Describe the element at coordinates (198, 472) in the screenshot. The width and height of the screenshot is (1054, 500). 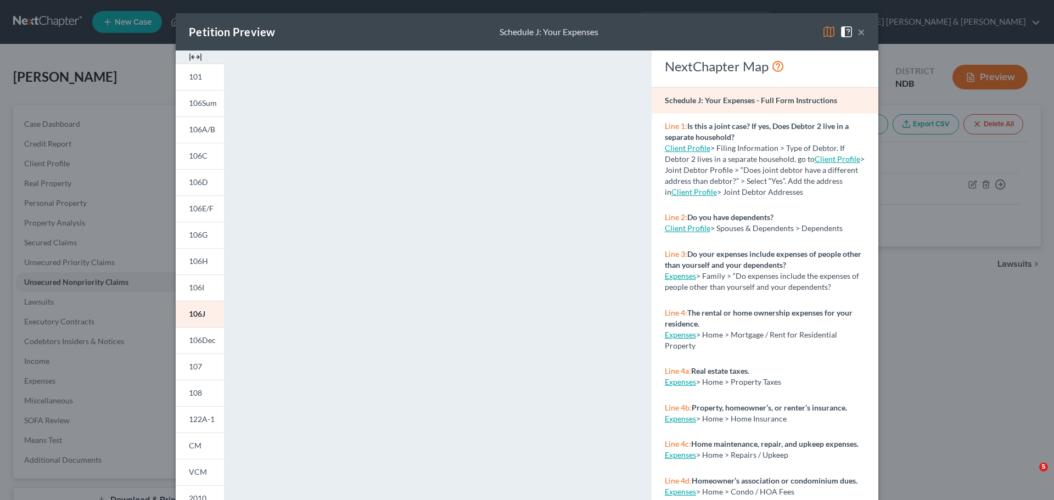
I see `span: VCM` at that location.